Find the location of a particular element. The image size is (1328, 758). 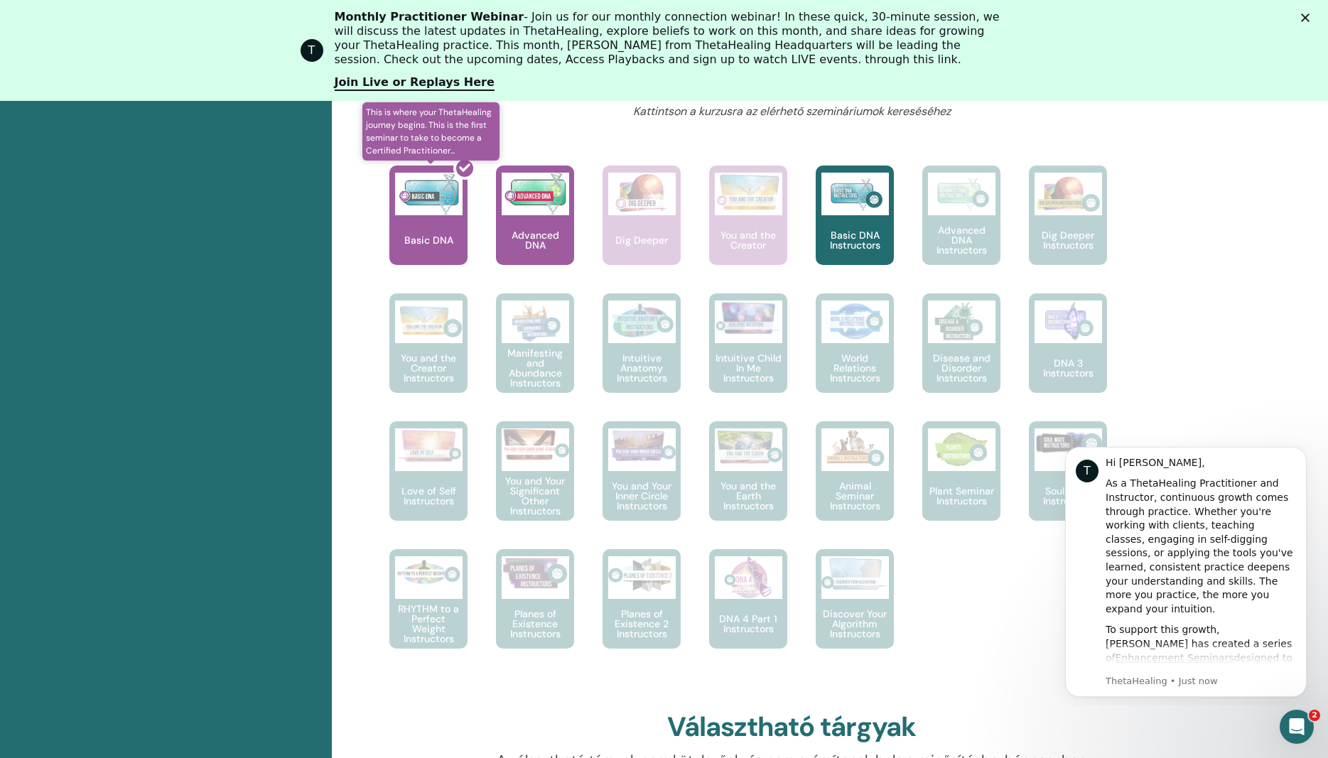

img: Disease and Disorder Instructors is located at coordinates (961, 322).